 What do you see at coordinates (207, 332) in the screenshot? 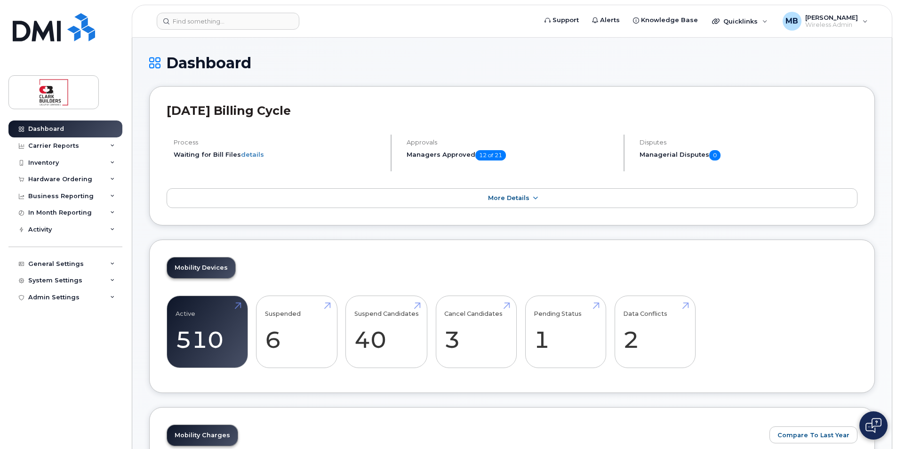
I see `a: Active 510` at bounding box center [207, 332].